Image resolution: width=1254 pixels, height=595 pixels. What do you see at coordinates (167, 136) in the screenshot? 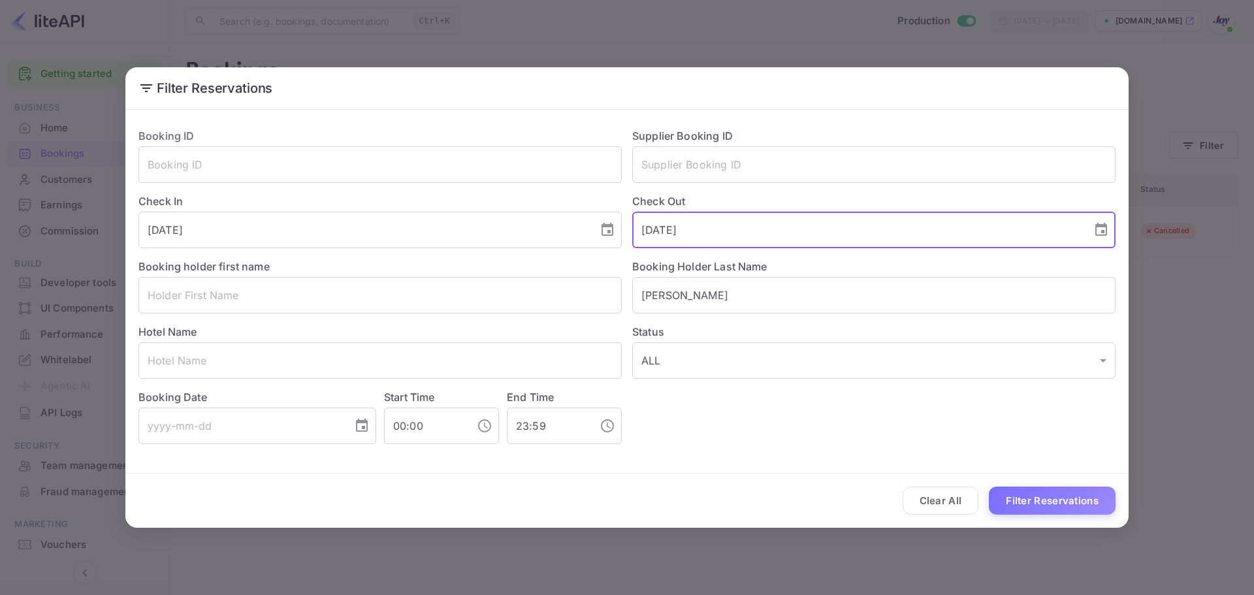
I see `label: Booking ID` at bounding box center [167, 136].